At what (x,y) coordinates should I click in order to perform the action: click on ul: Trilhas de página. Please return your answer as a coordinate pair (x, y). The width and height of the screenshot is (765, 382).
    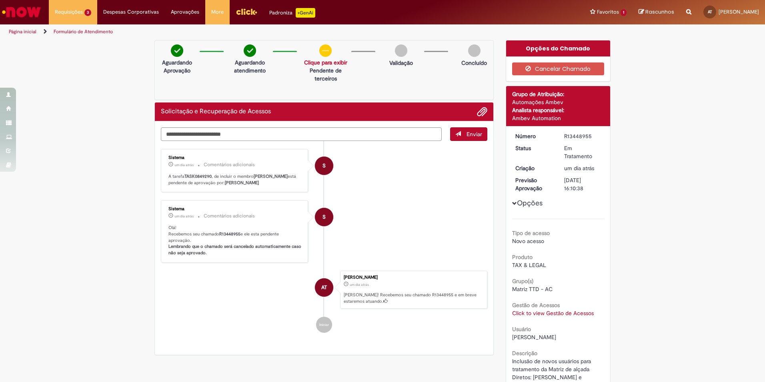
    Looking at the image, I should click on (255, 32).